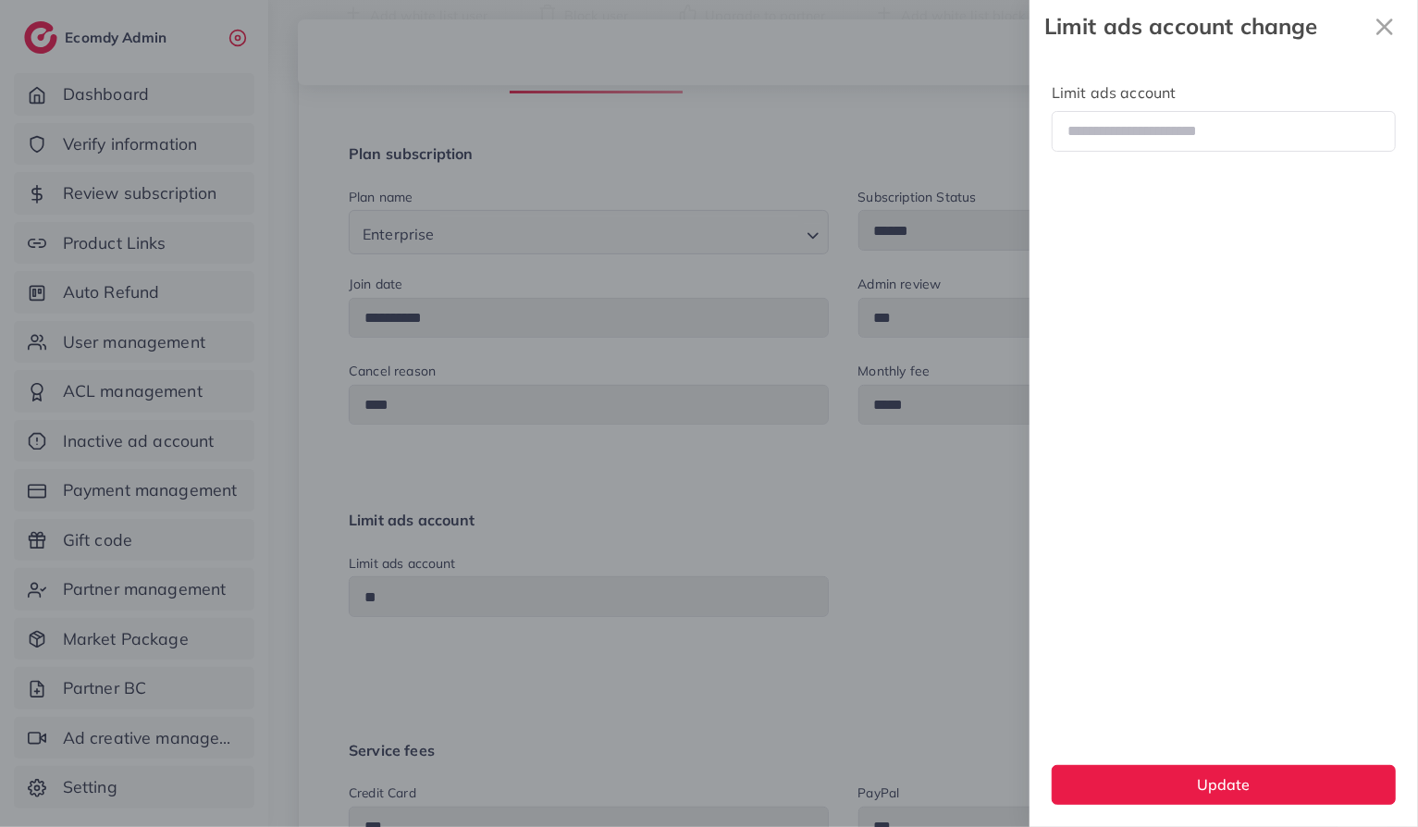 This screenshot has height=827, width=1418. I want to click on strong: Limit ads account change, so click(1206, 26).